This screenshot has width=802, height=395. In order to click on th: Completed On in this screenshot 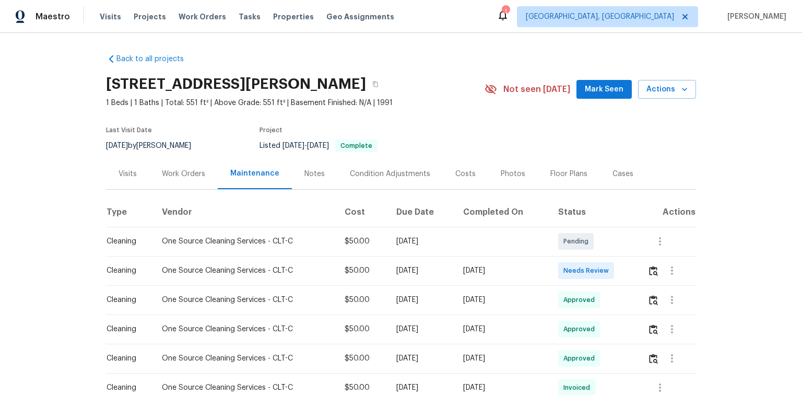, I will do `click(502, 212)`.